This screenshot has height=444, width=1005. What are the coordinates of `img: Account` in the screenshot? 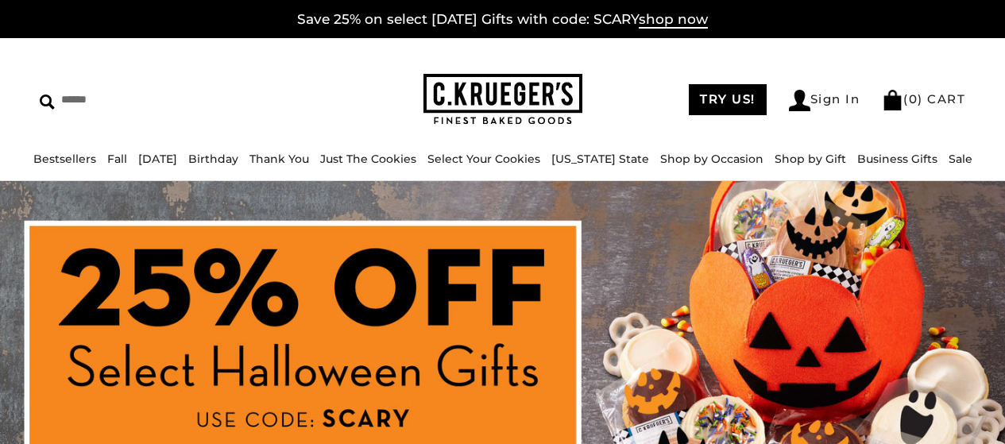 It's located at (800, 100).